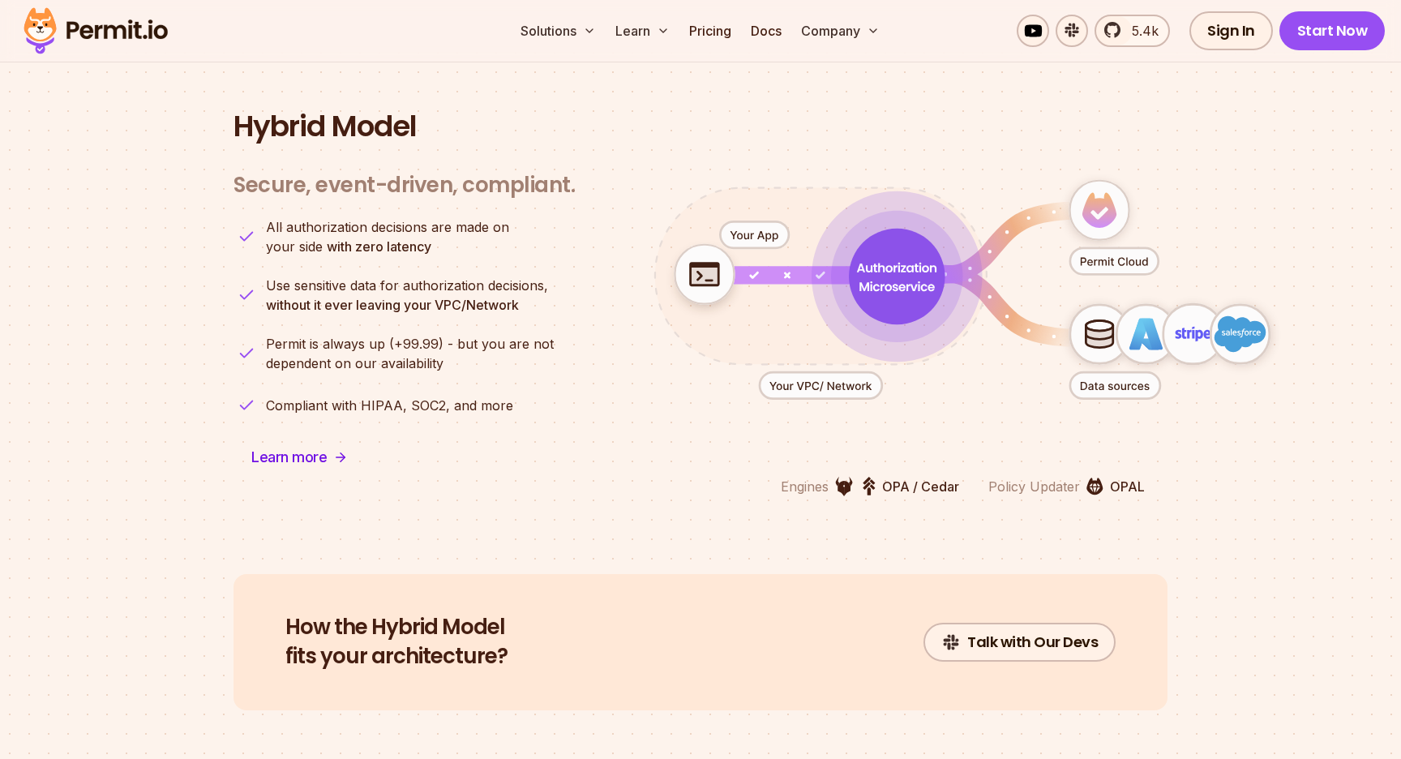  What do you see at coordinates (392, 305) in the screenshot?
I see `strong: without it ever leaving your VPC/Network` at bounding box center [392, 305].